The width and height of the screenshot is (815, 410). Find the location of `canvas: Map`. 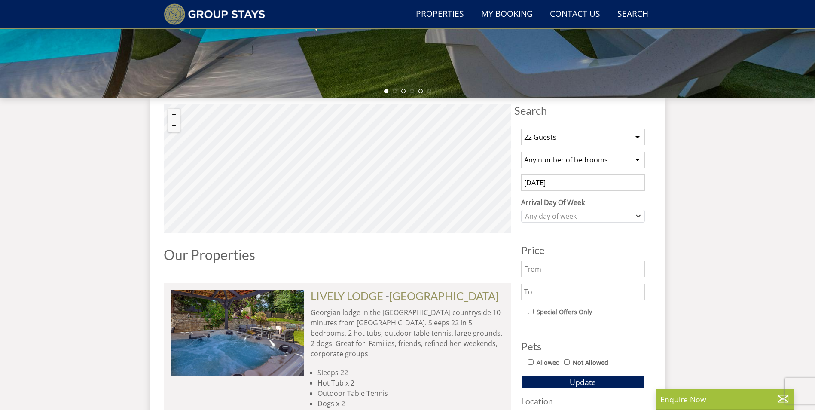

canvas: Map is located at coordinates (337, 169).